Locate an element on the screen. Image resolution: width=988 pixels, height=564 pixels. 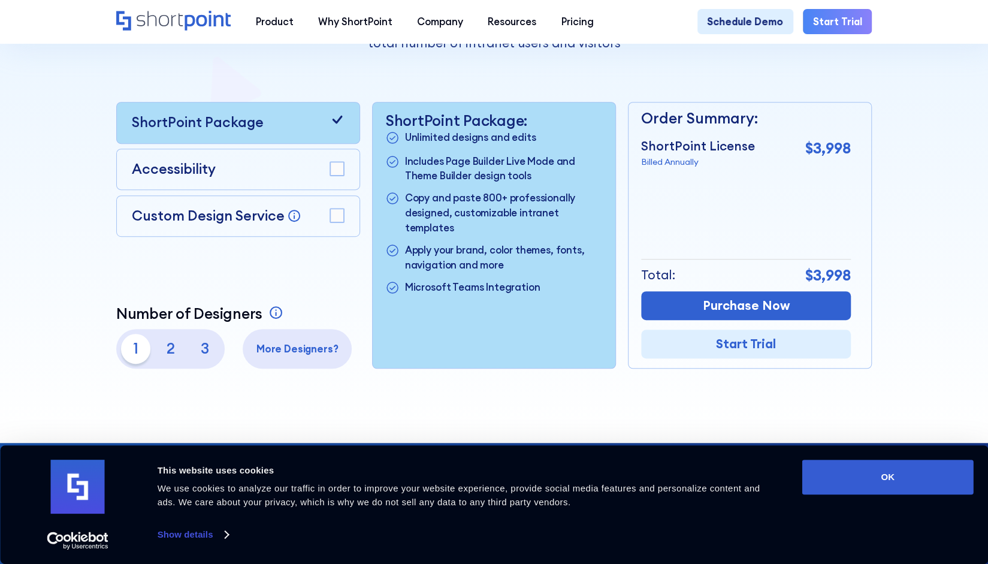
div: This website uses cookies is located at coordinates (466, 470).